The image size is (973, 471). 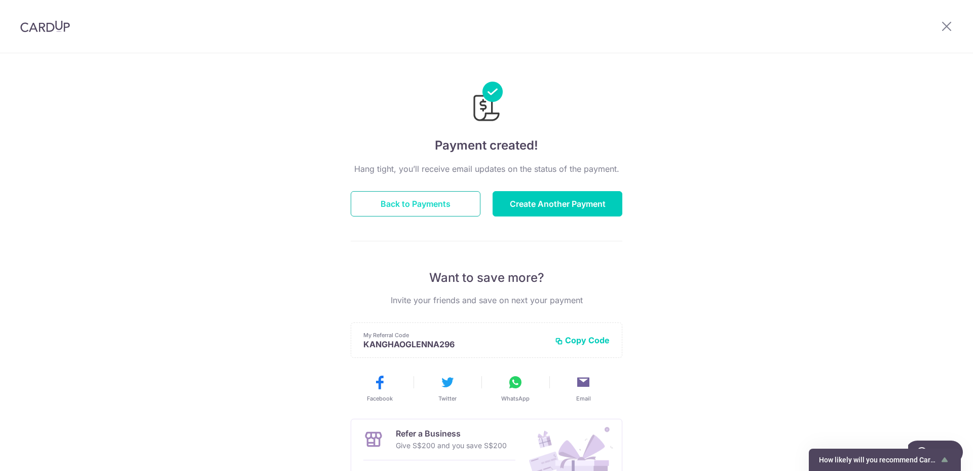 What do you see at coordinates (487, 169) in the screenshot?
I see `p: Hang tight, you’ll receive email updates on the status of the payment.` at bounding box center [487, 169].